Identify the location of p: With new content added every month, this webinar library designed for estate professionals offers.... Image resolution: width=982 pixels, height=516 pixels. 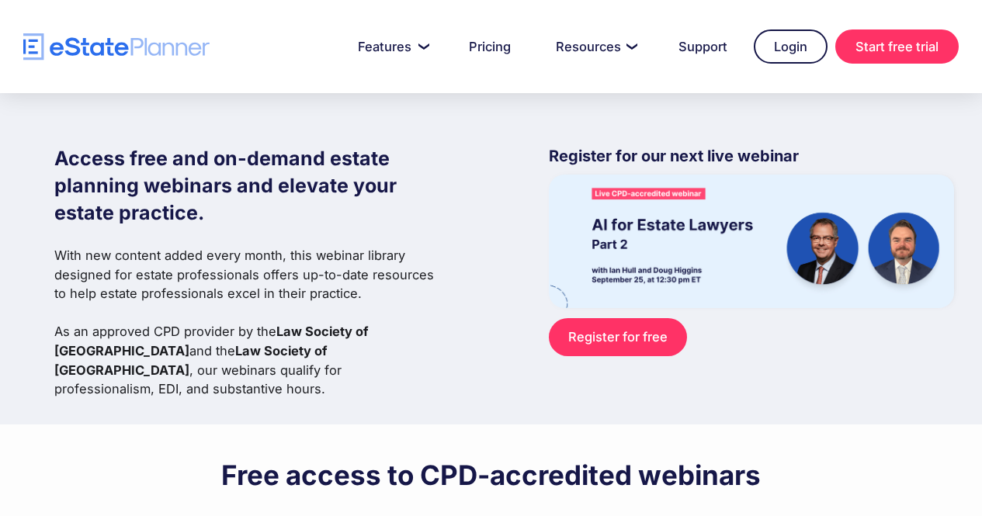
(248, 322).